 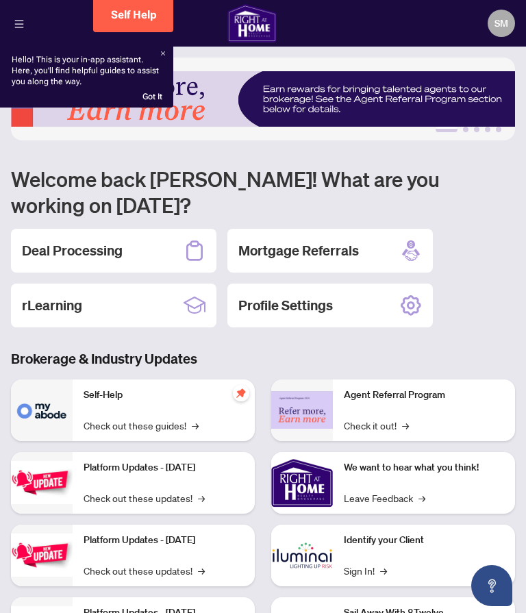 I want to click on div: Got It, so click(x=152, y=97).